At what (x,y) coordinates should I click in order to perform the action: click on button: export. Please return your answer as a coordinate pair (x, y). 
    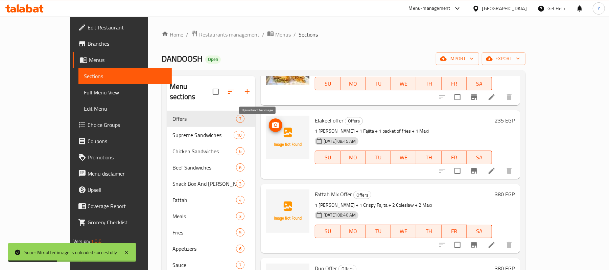
    Looking at the image, I should click on (503, 58).